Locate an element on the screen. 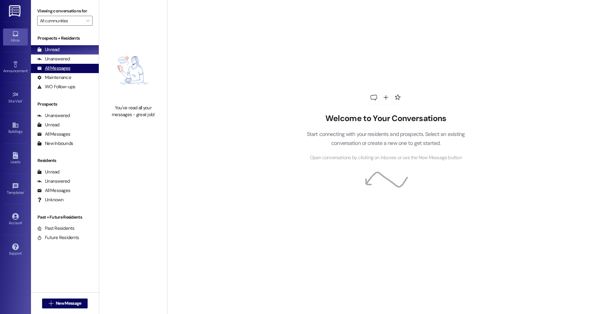 The height and width of the screenshot is (314, 604). div: Residents is located at coordinates (65, 160).